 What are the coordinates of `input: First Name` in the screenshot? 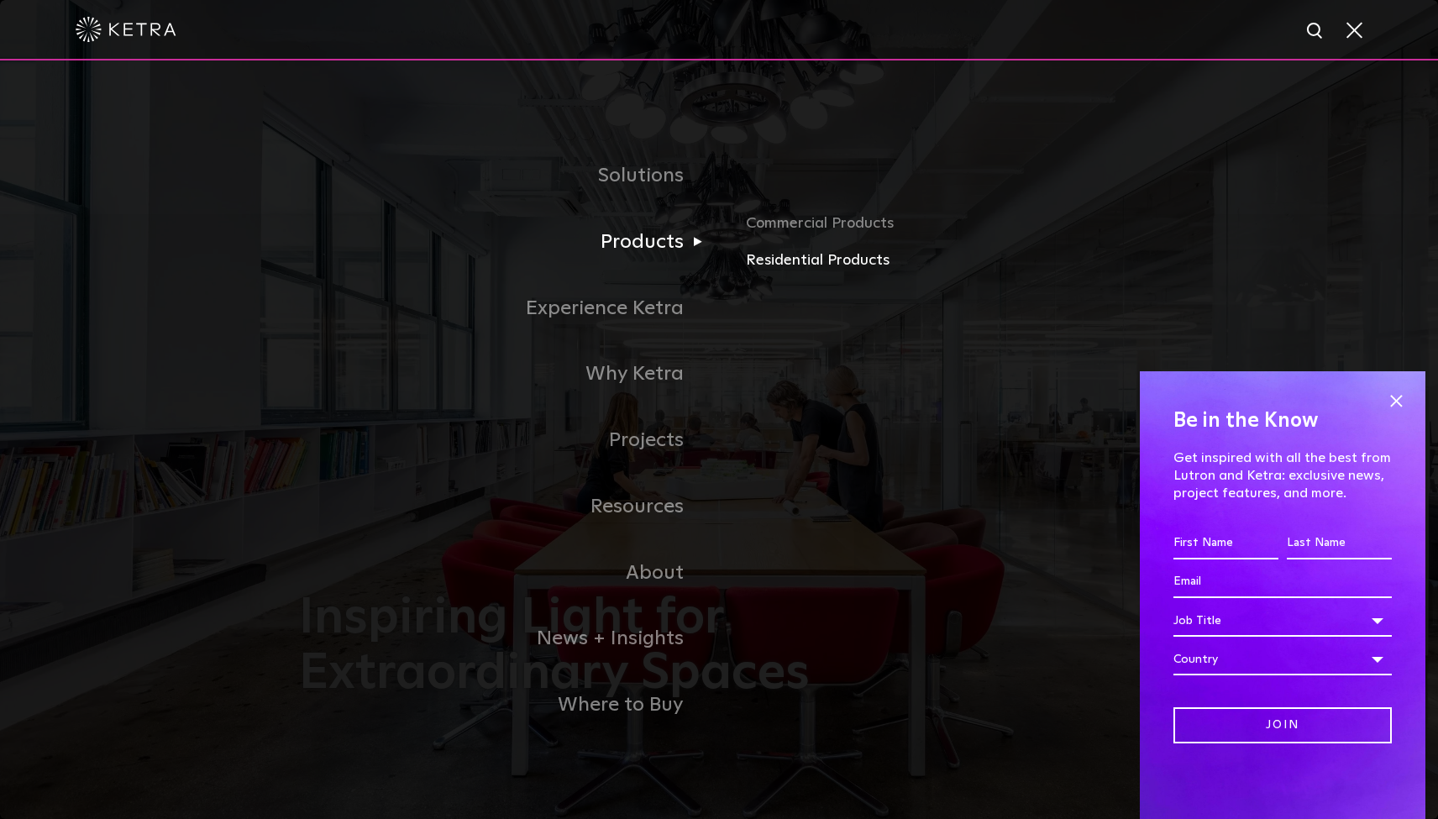 It's located at (1226, 544).